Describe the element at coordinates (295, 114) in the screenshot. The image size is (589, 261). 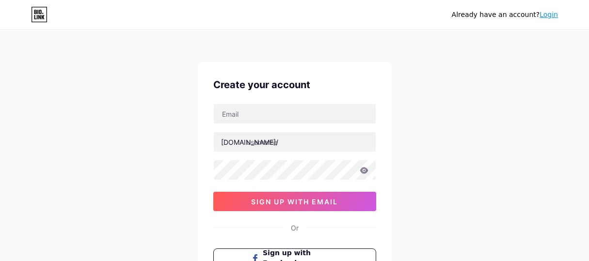
I see `input: Email` at that location.